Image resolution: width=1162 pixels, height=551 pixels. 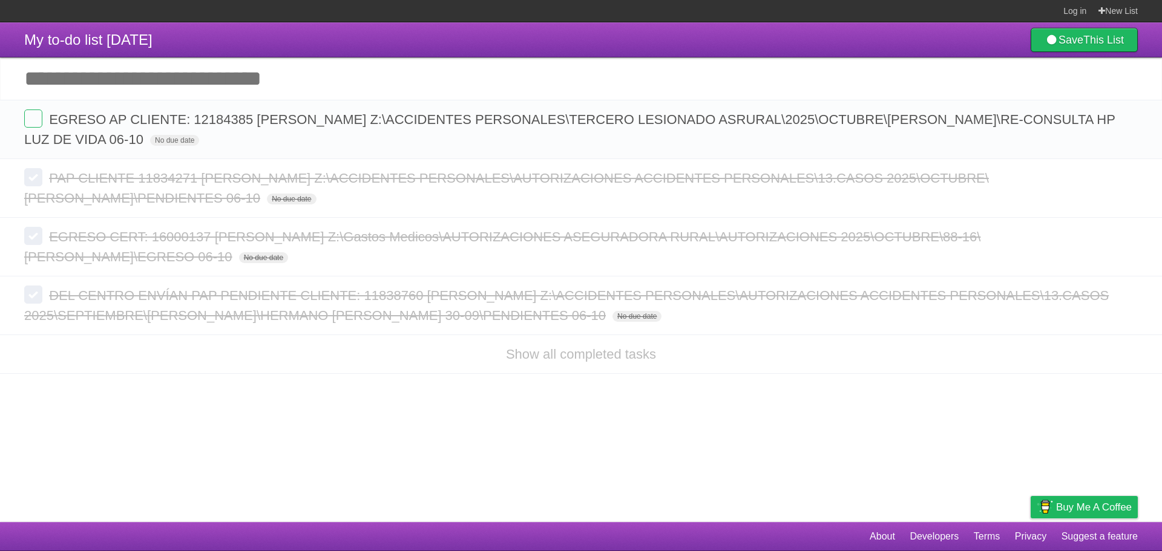 I want to click on a: Suggest a feature, so click(x=1100, y=537).